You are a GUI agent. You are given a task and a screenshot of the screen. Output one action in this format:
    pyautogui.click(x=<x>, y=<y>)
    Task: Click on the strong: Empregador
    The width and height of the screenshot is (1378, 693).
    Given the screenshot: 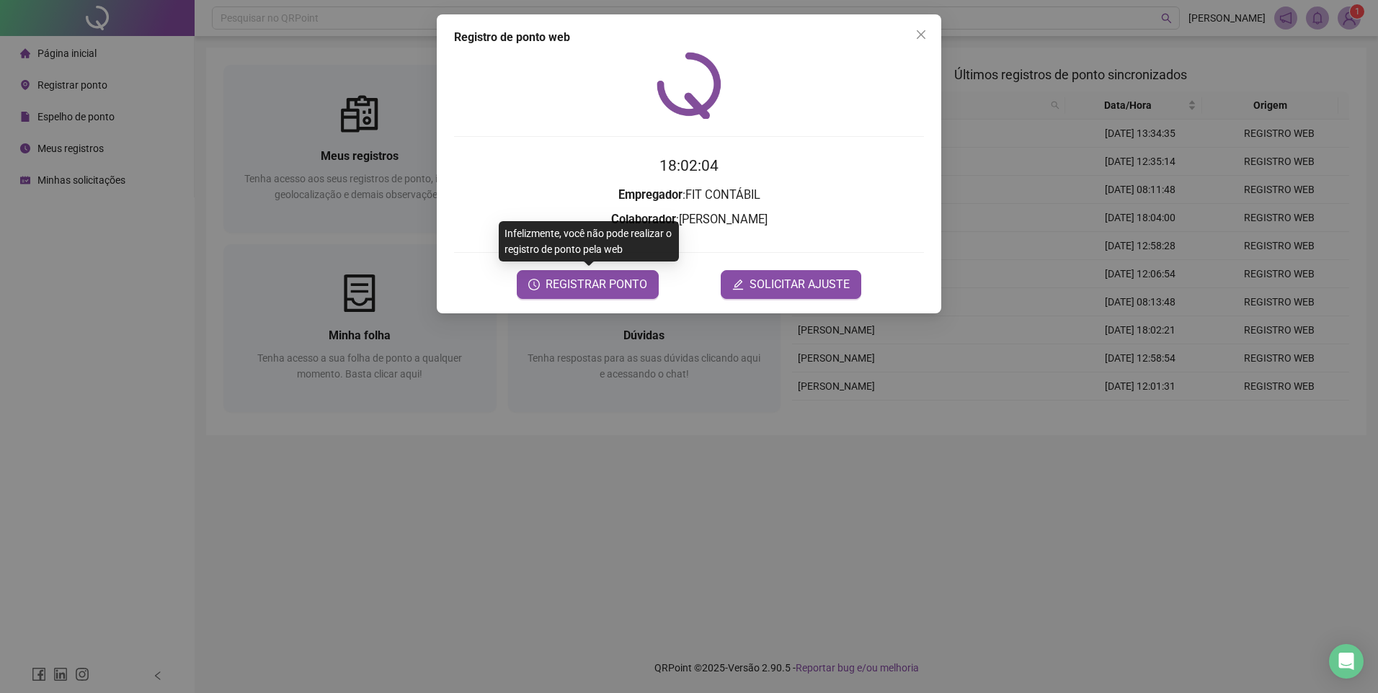 What is the action you would take?
    pyautogui.click(x=650, y=195)
    